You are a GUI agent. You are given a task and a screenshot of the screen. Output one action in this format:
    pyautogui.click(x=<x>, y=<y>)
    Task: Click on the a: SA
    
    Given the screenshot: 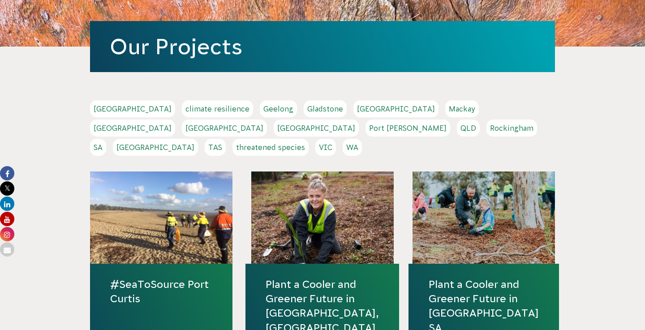 What is the action you would take?
    pyautogui.click(x=98, y=147)
    